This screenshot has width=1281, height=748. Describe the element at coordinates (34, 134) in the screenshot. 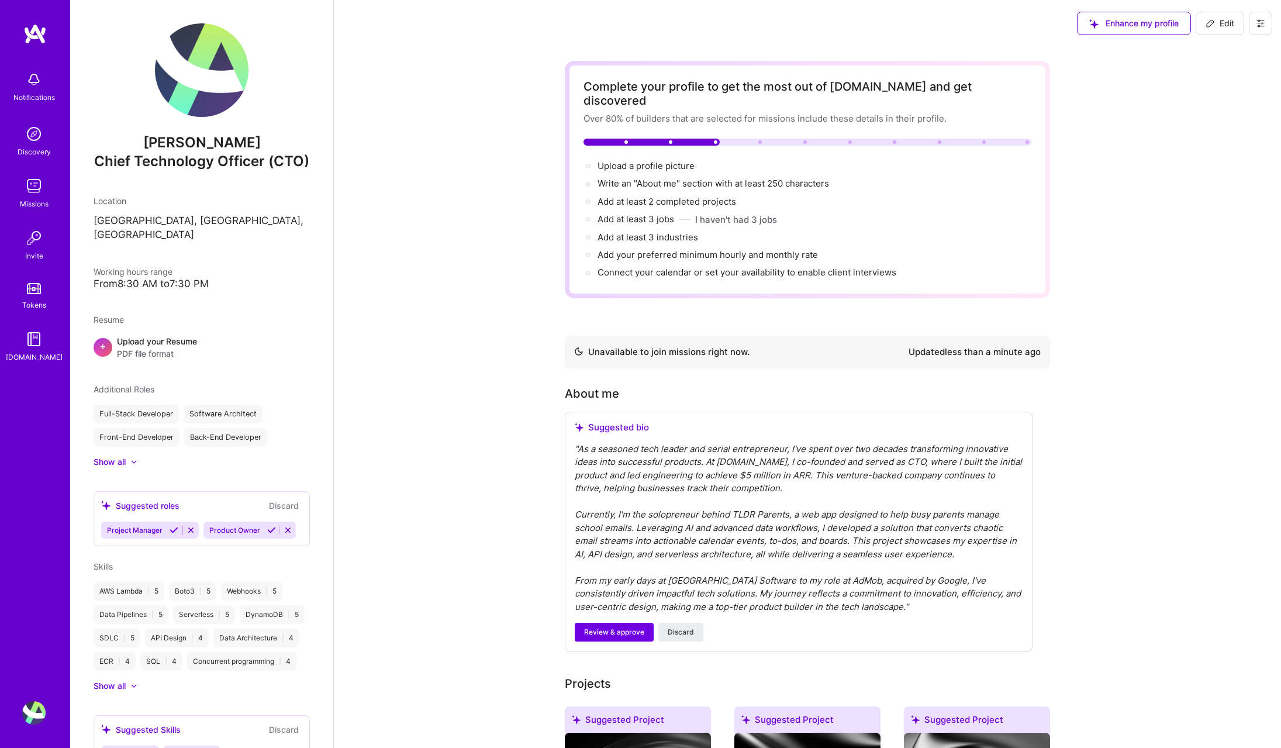

I see `img: discovery` at that location.